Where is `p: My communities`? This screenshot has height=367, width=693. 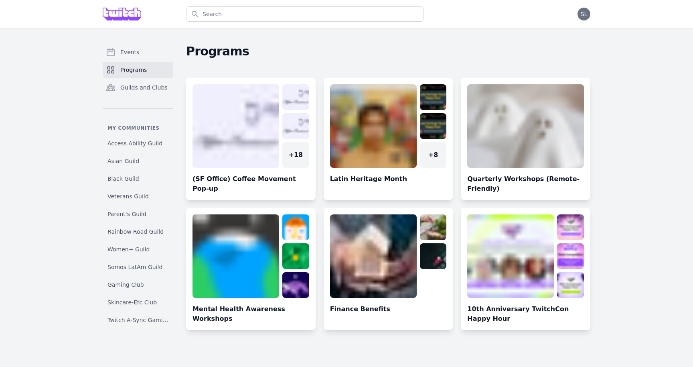
p: My communities is located at coordinates (138, 128).